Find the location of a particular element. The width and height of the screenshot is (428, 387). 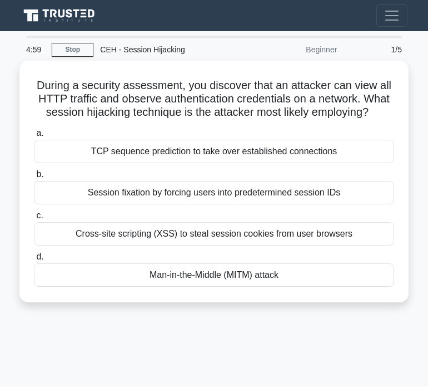

span: b. is located at coordinates (40, 174).